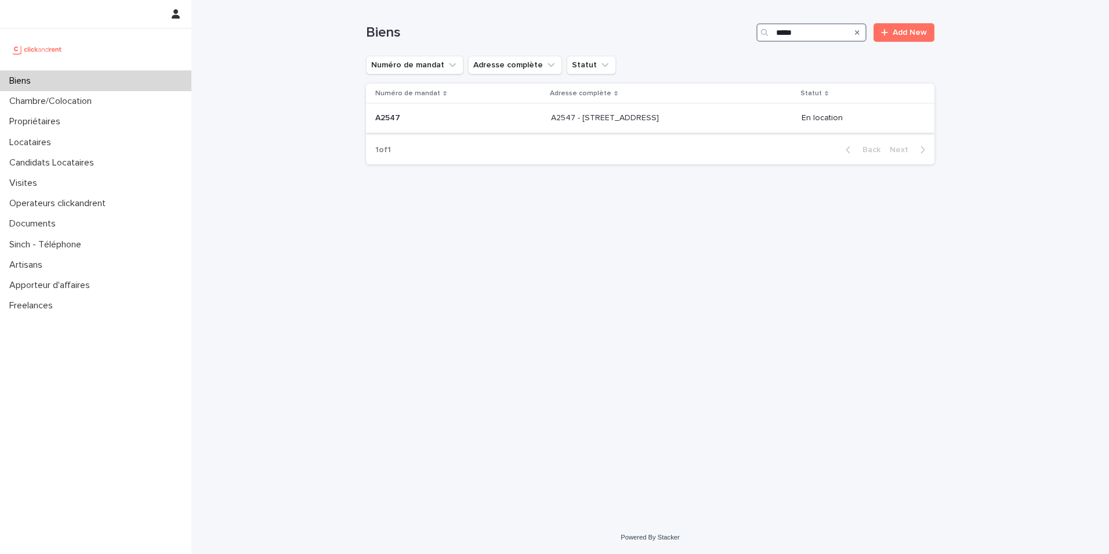 The width and height of the screenshot is (1109, 554). Describe the element at coordinates (903, 150) in the screenshot. I see `span: Next` at that location.